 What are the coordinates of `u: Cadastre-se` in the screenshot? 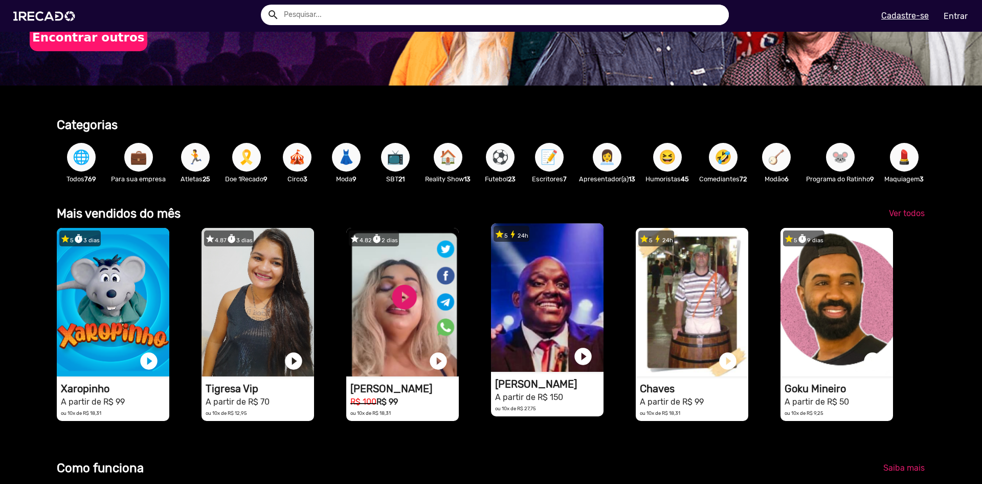 It's located at (905, 15).